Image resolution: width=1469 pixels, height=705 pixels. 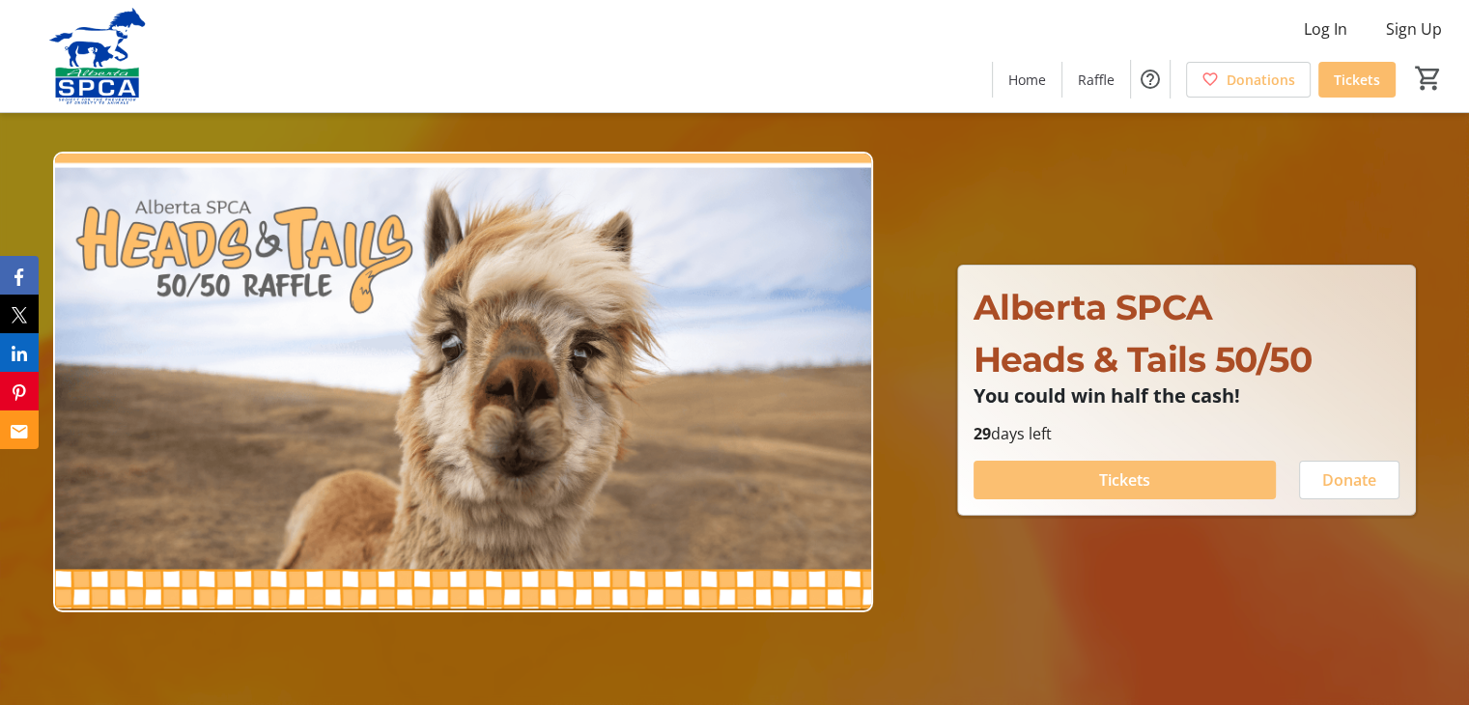 I want to click on span: Heads & Tails 50/50, so click(x=1143, y=359).